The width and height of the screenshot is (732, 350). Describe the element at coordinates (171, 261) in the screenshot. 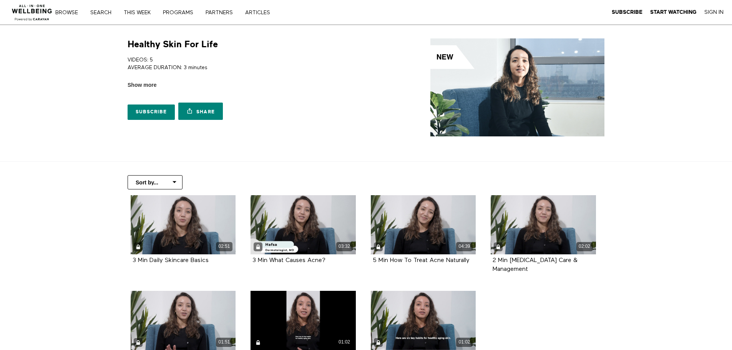

I see `strong: 3 Min Daily Skincare Basics` at that location.